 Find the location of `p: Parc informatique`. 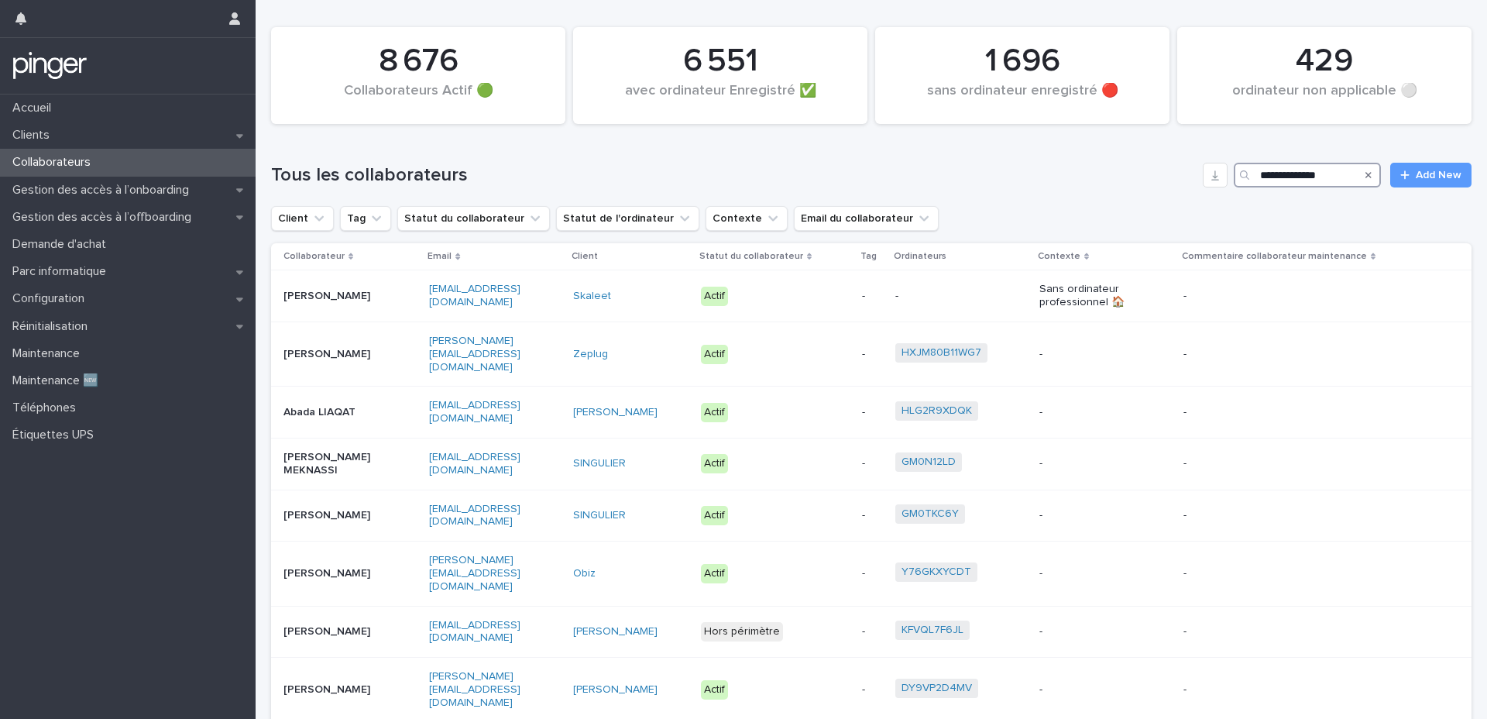

p: Parc informatique is located at coordinates (62, 271).